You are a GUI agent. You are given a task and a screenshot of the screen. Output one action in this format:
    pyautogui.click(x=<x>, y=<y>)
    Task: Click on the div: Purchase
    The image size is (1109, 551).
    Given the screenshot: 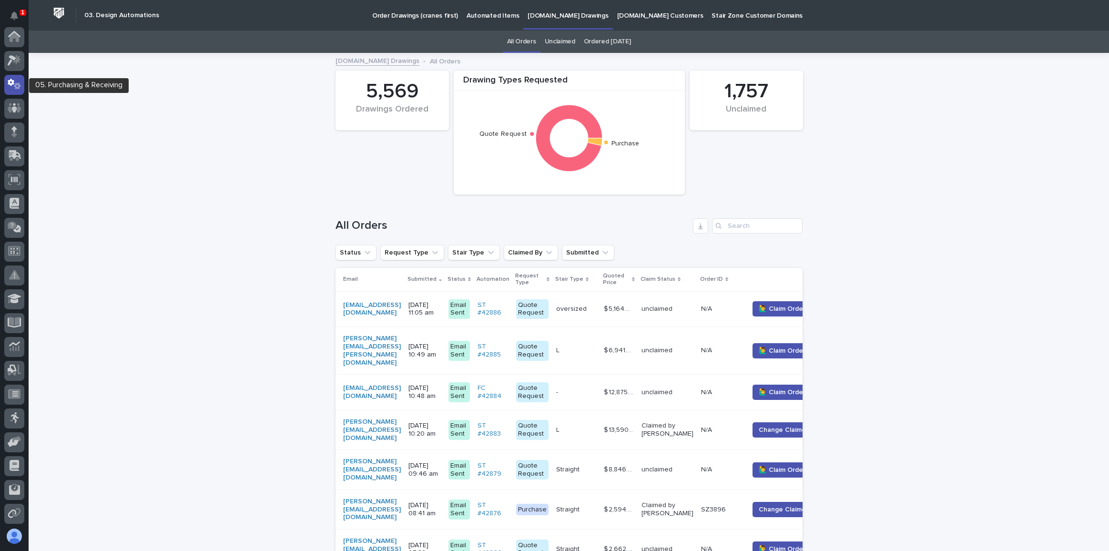 What is the action you would take?
    pyautogui.click(x=532, y=509)
    